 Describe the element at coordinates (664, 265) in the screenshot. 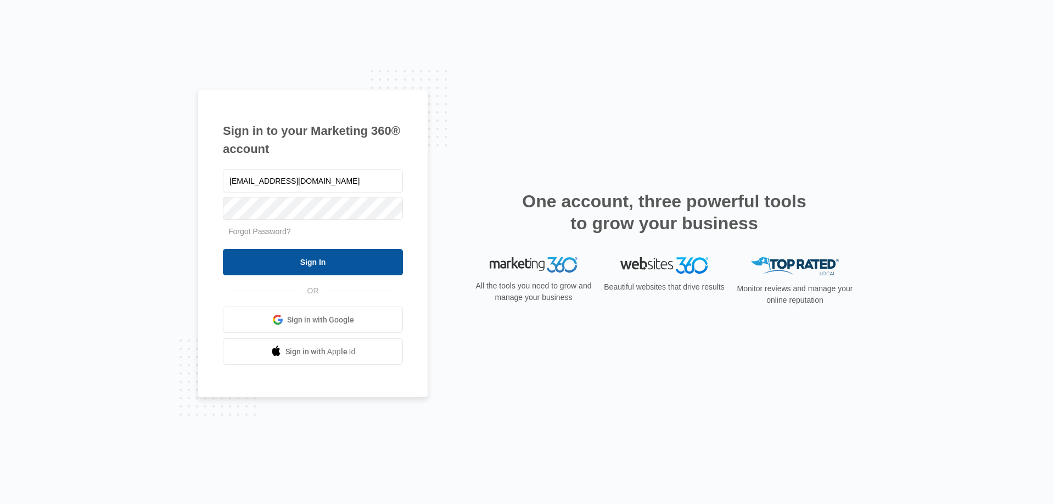

I see `img: Websites 360` at that location.